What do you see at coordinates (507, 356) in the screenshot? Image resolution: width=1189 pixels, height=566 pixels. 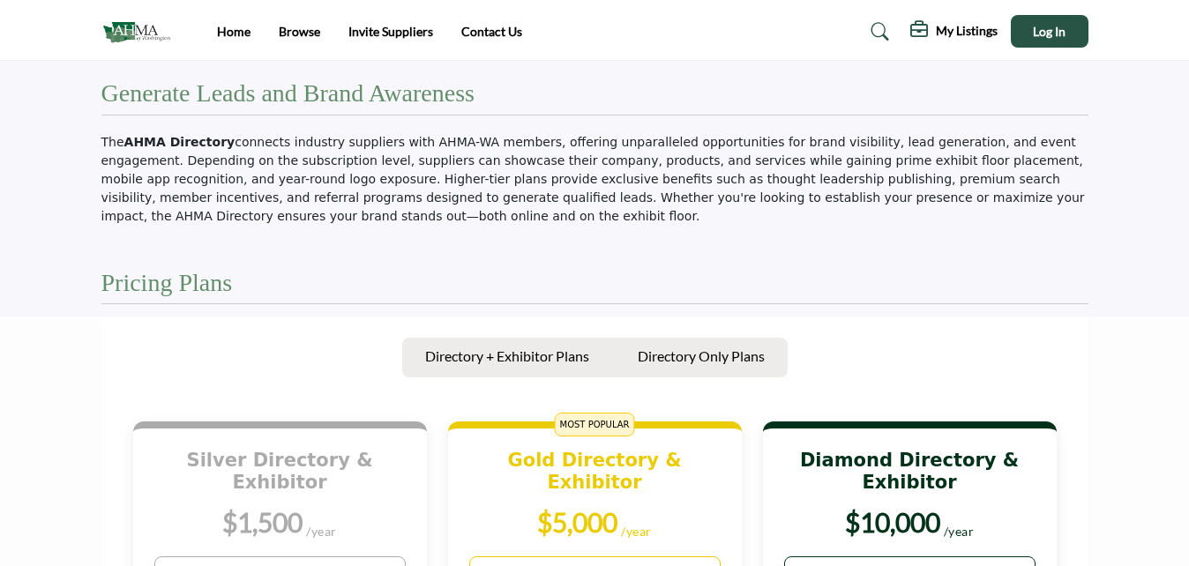 I see `p: Directory + Exhibitor Plans` at bounding box center [507, 356].